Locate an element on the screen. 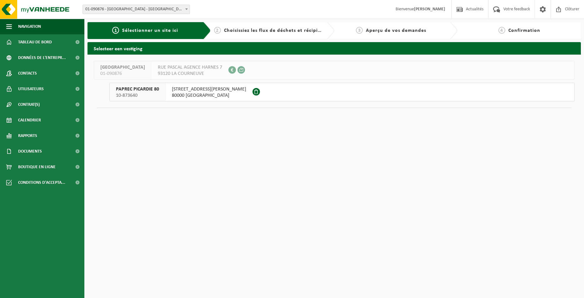 Image resolution: width=584 pixels, height=298 pixels. span: 4 is located at coordinates (502, 30).